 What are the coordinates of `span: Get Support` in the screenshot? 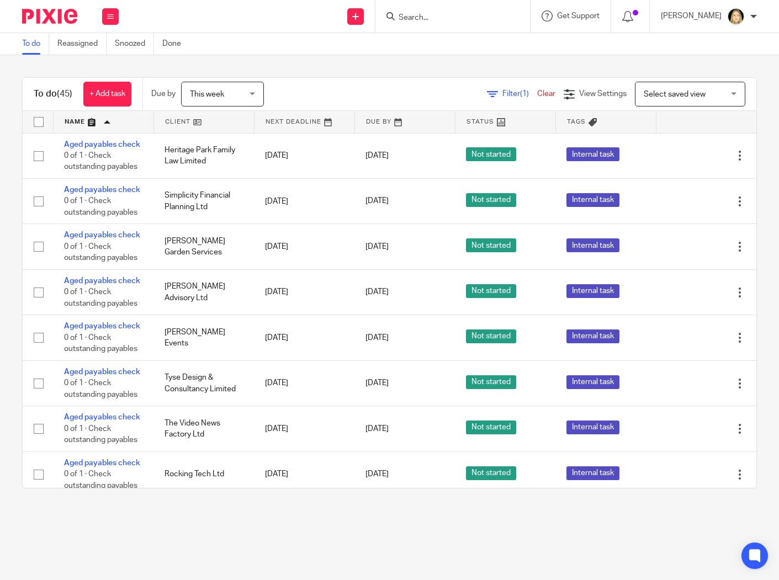 It's located at (578, 16).